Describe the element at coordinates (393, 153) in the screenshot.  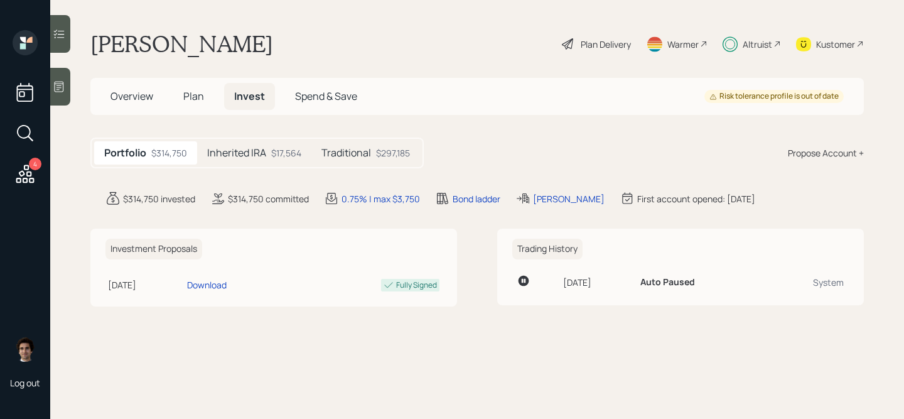
I see `div: $297,185` at that location.